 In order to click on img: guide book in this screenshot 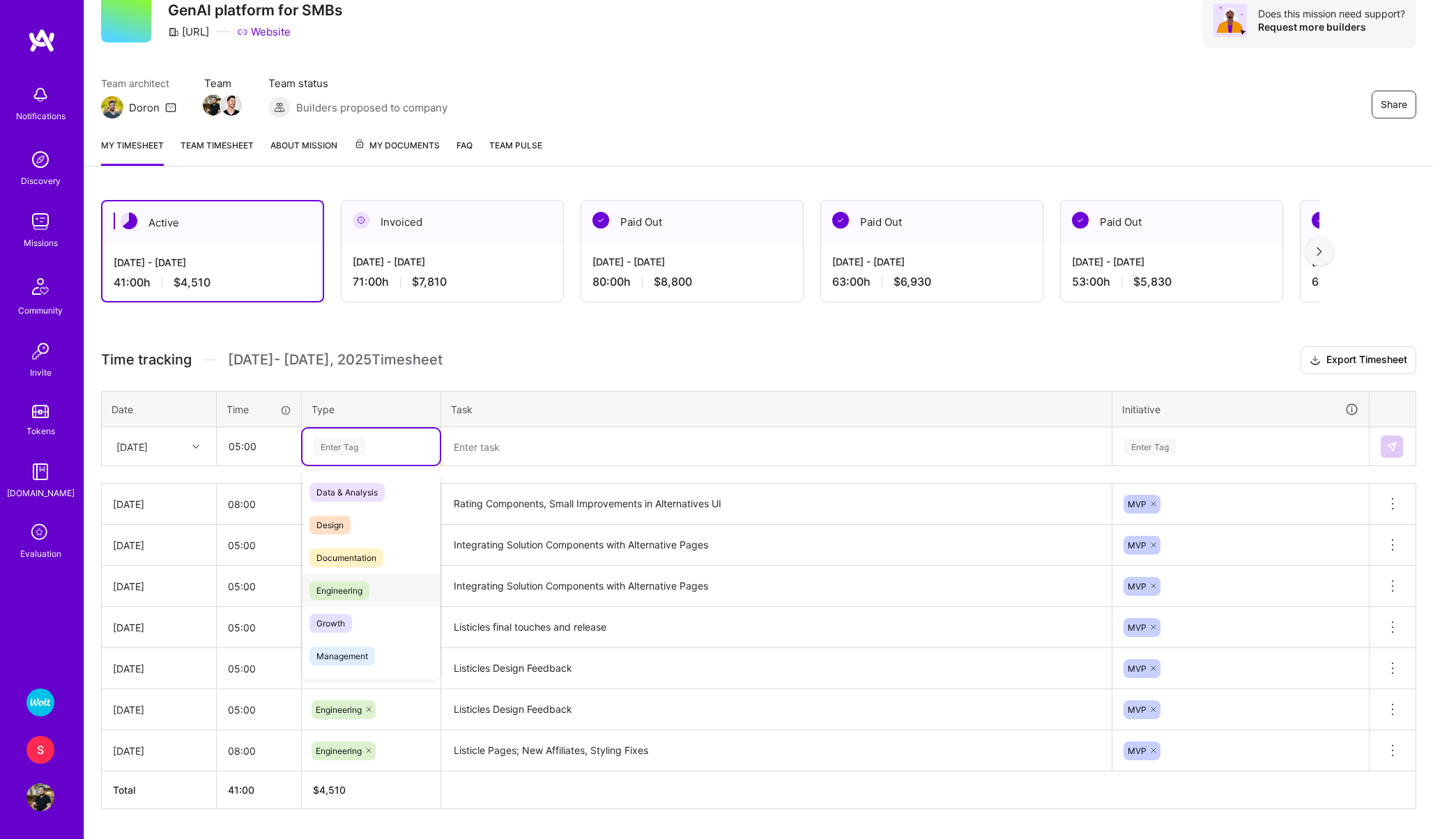, I will do `click(40, 472)`.